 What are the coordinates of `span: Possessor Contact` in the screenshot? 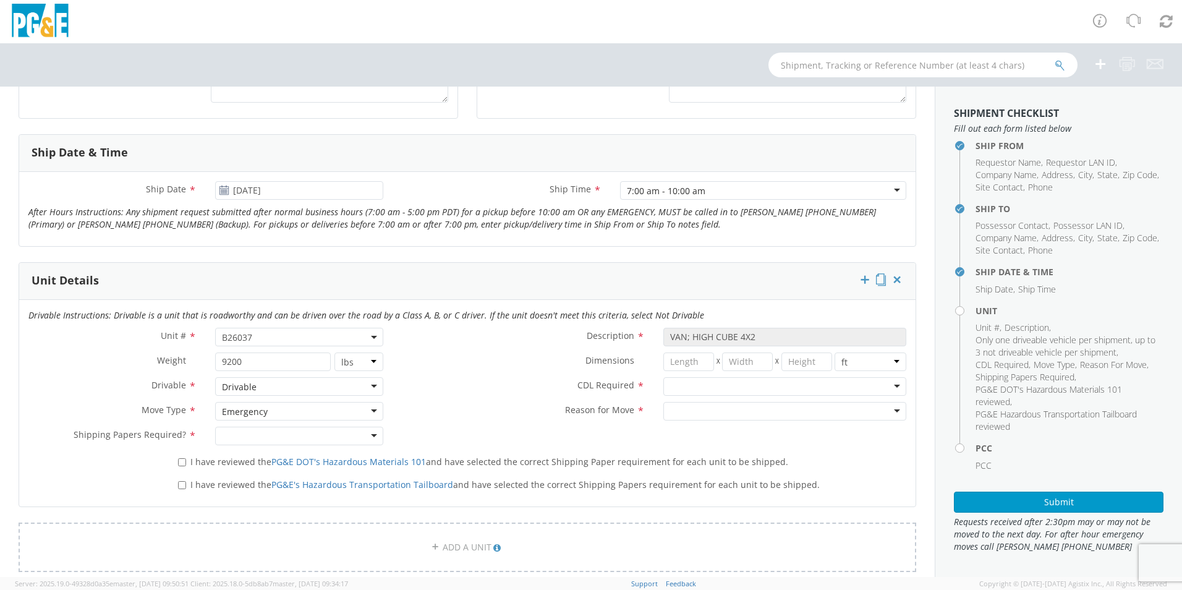 It's located at (1012, 225).